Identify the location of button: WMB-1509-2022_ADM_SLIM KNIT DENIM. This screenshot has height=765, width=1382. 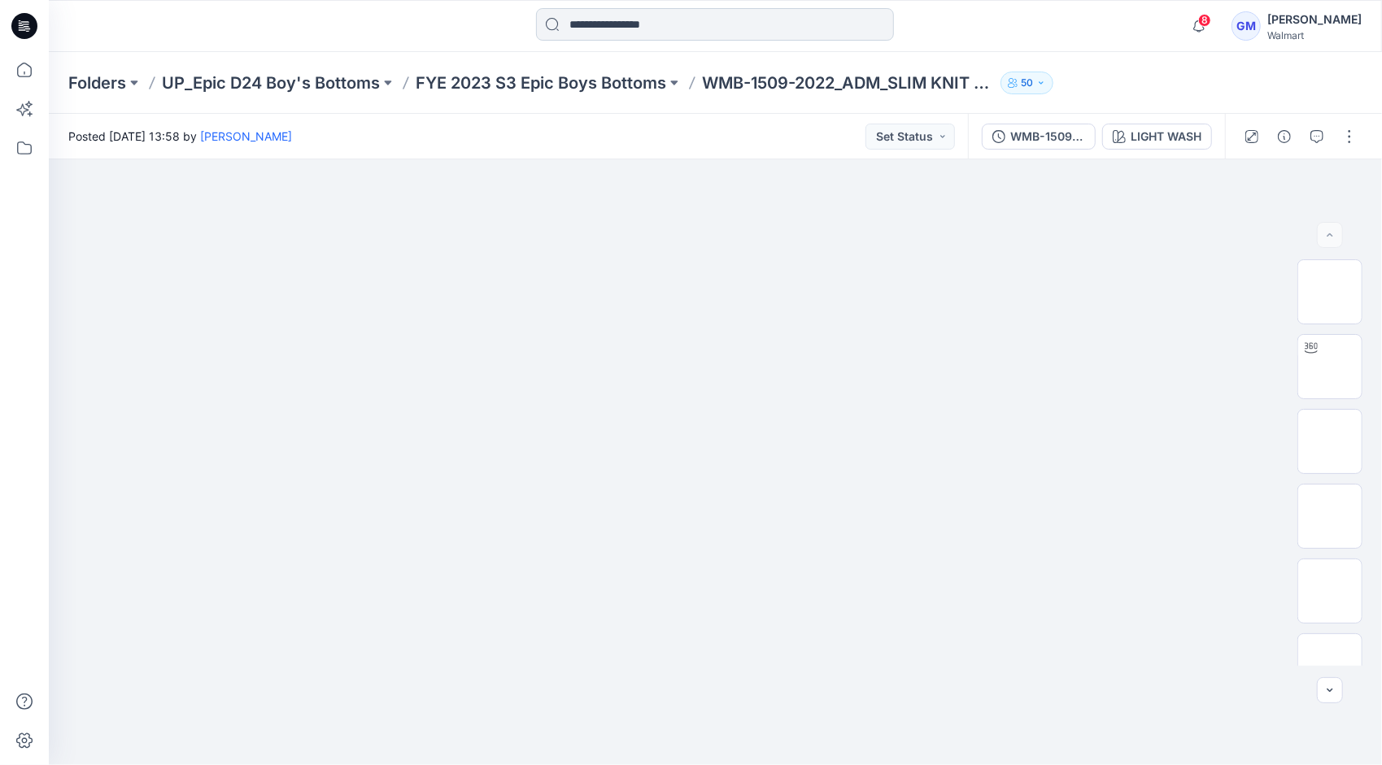
(1039, 137).